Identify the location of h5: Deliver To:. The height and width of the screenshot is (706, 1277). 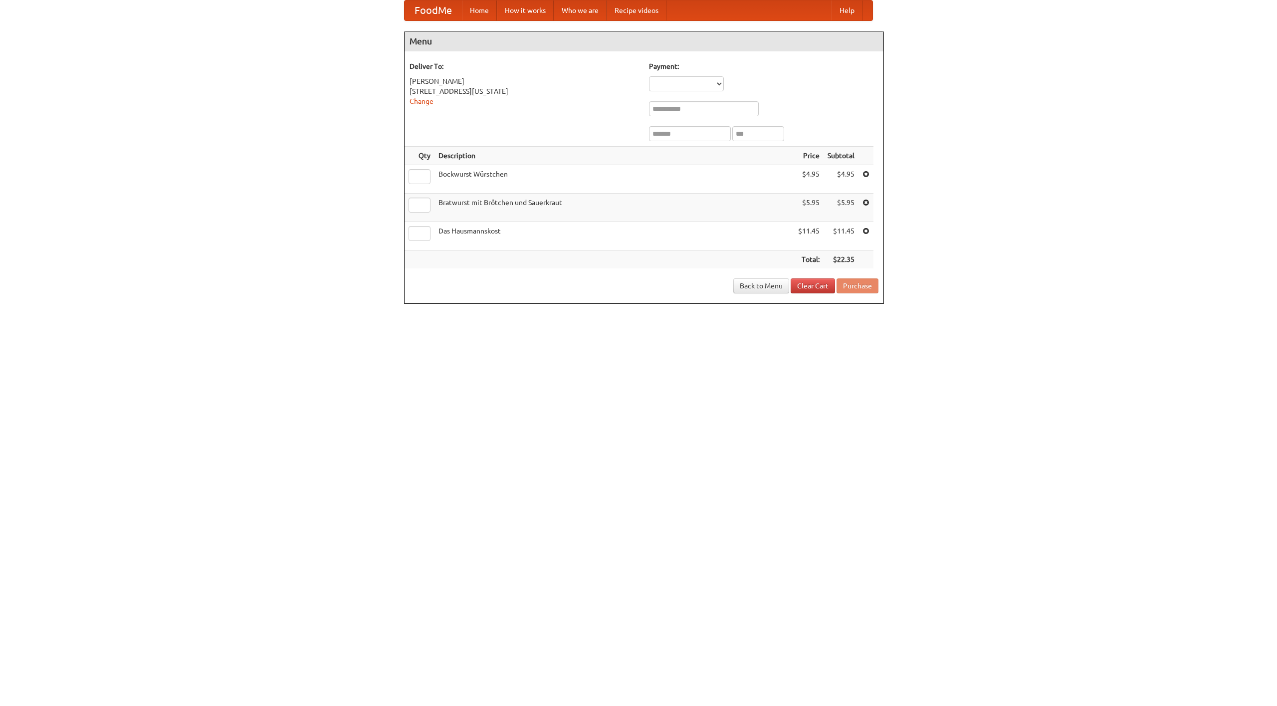
(524, 66).